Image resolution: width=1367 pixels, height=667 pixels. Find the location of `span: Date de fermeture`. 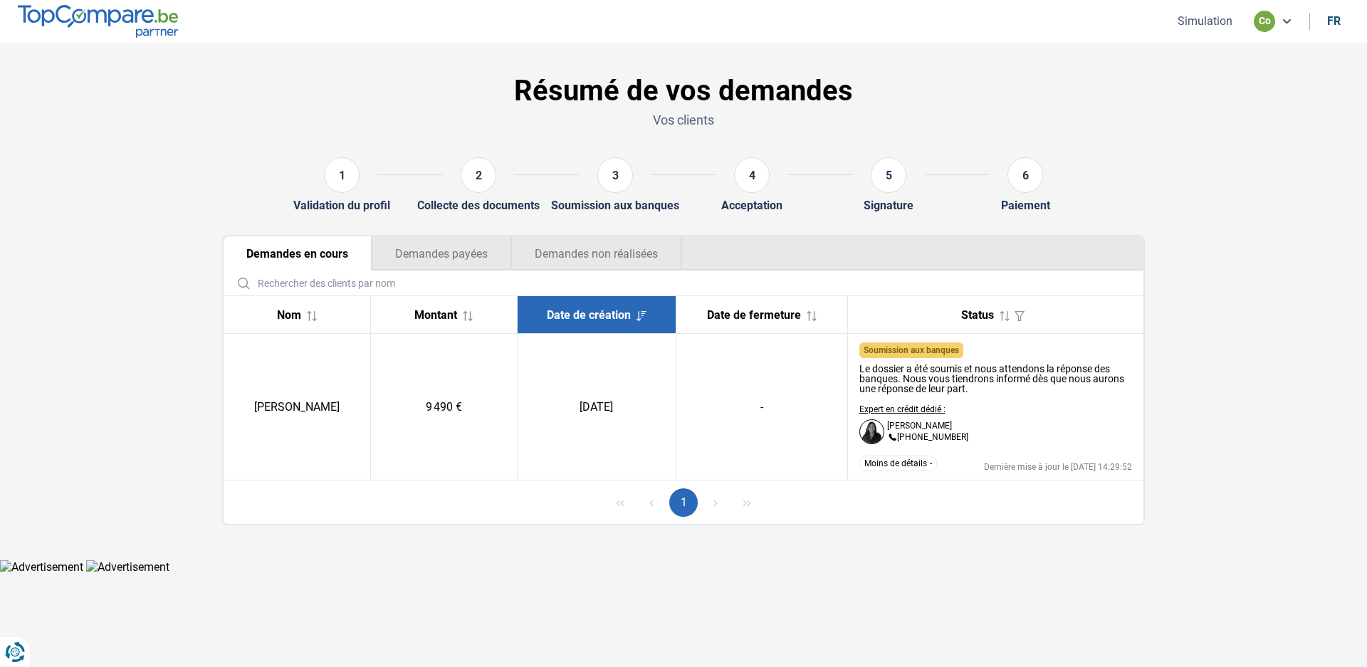

span: Date de fermeture is located at coordinates (754, 315).